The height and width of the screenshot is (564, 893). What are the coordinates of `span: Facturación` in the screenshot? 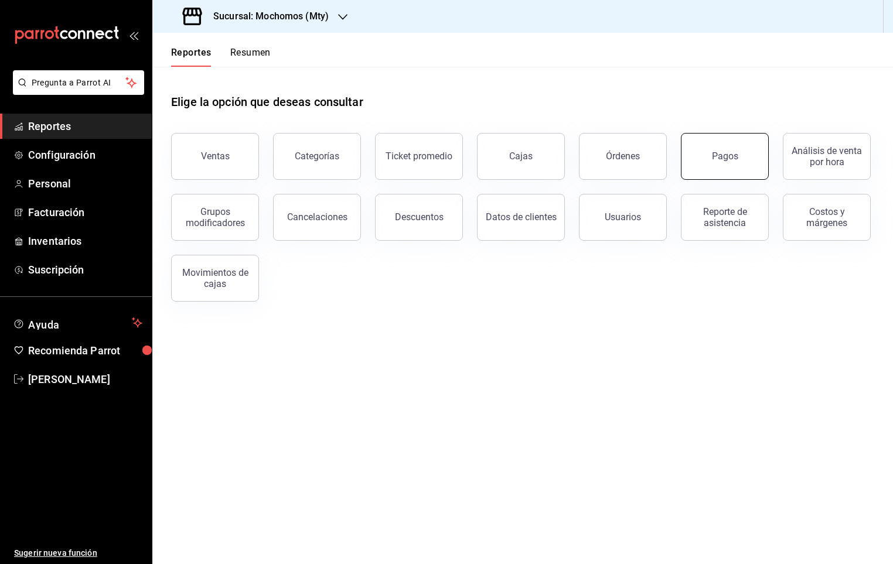 It's located at (85, 212).